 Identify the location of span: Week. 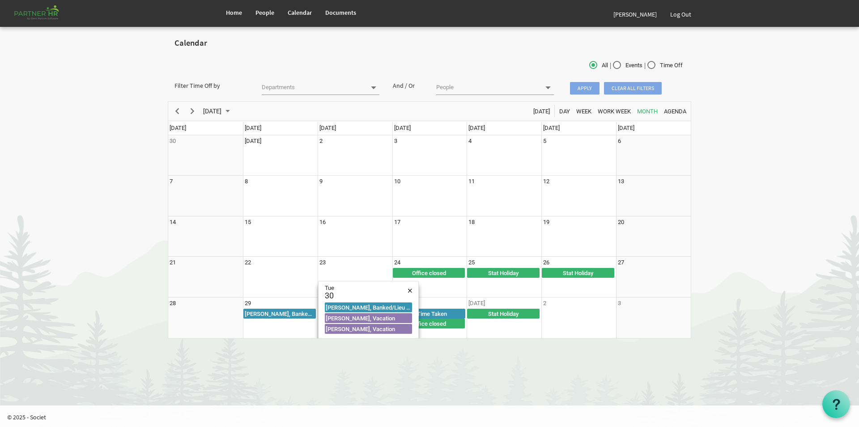
(584, 111).